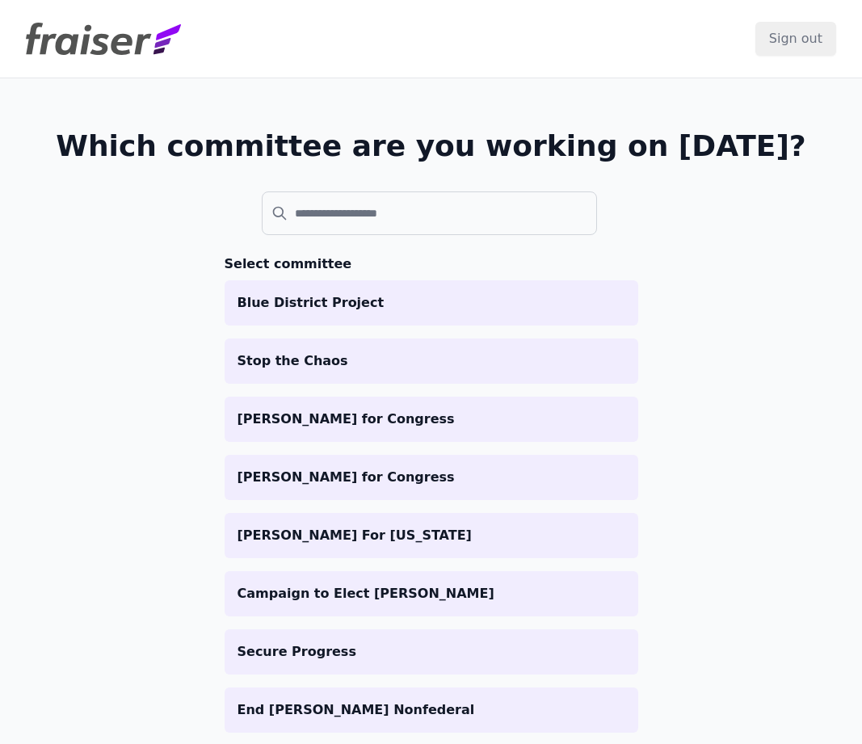  I want to click on p: Blue District Project, so click(432, 303).